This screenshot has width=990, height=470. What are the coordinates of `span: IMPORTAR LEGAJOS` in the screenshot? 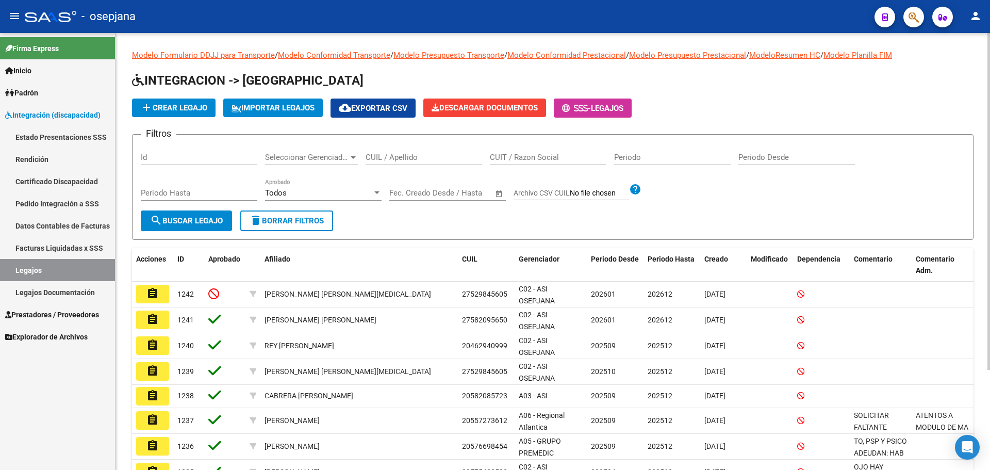 It's located at (273, 108).